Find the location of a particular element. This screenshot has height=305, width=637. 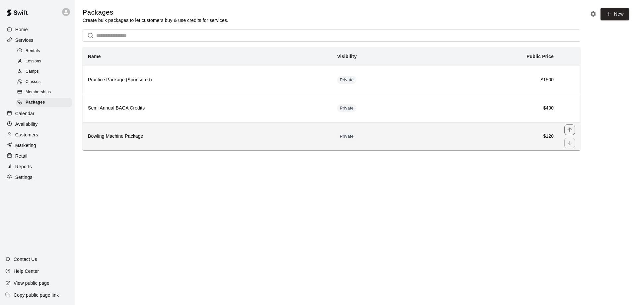

div: Availability is located at coordinates (37, 124).